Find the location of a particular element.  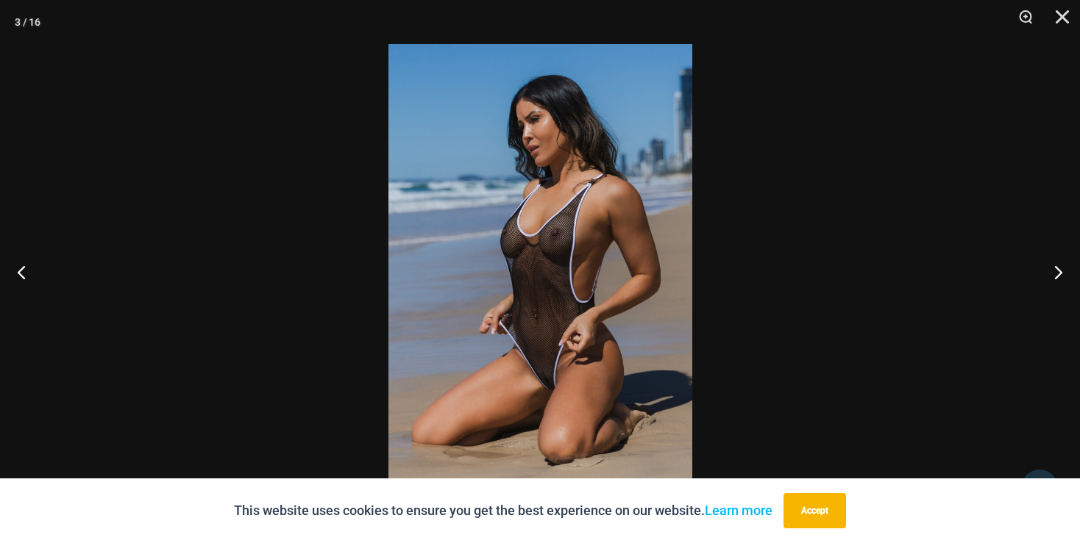

p: This website uses cookies to ensure you get the best experience on our website. is located at coordinates (503, 511).